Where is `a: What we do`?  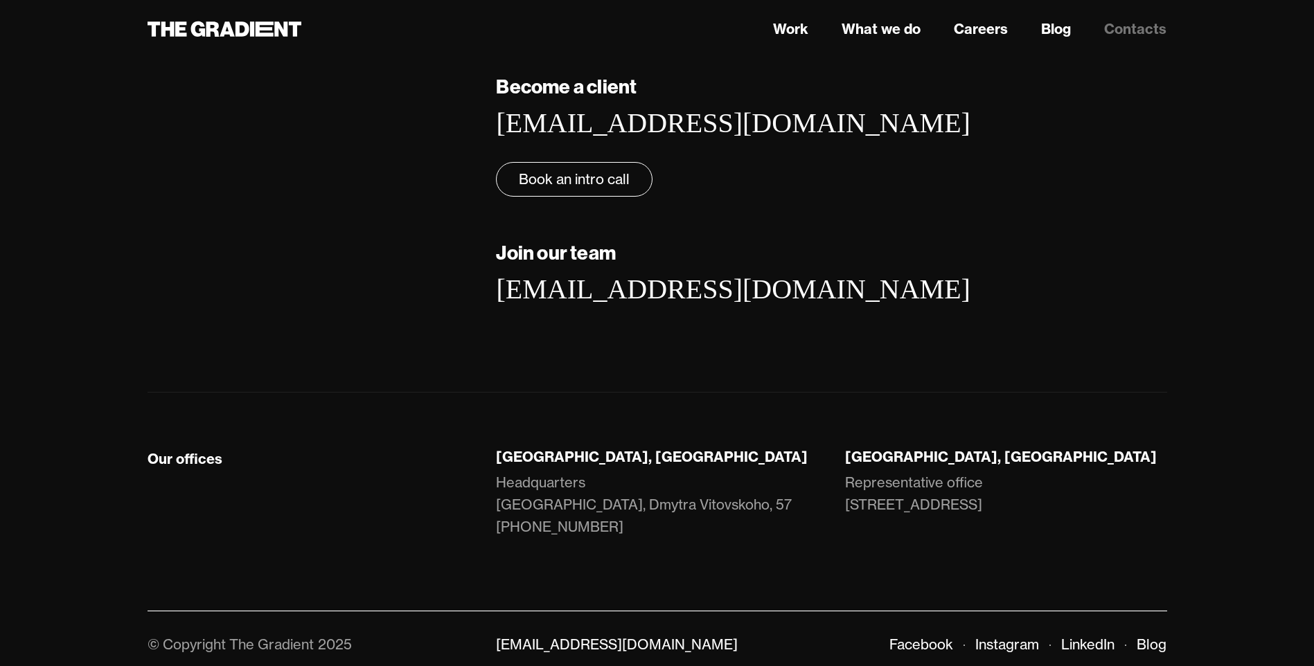 a: What we do is located at coordinates (881, 29).